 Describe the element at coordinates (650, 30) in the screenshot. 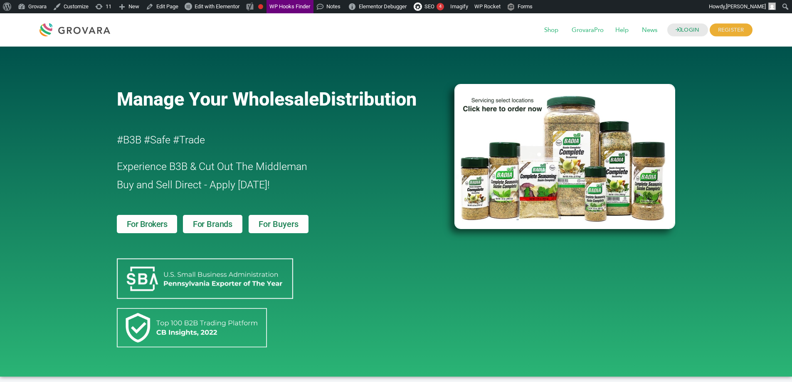

I see `a: News` at that location.